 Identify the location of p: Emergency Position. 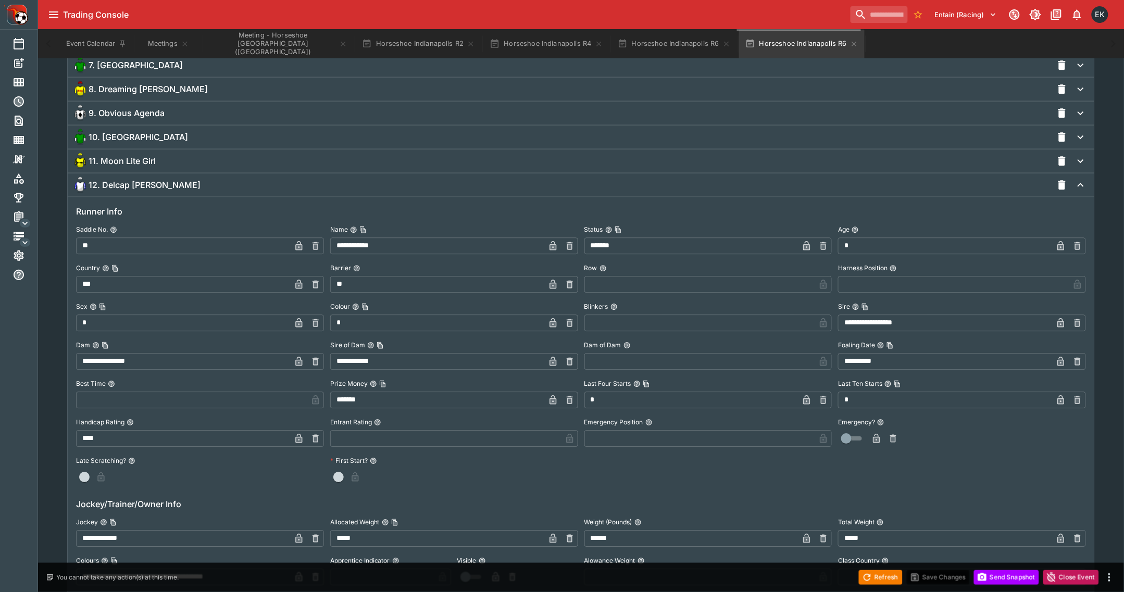
(614, 422).